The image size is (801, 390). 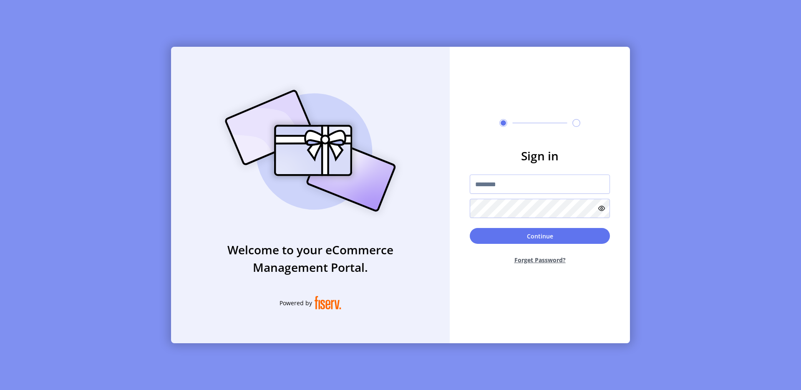 I want to click on button: Forget Password?, so click(x=540, y=259).